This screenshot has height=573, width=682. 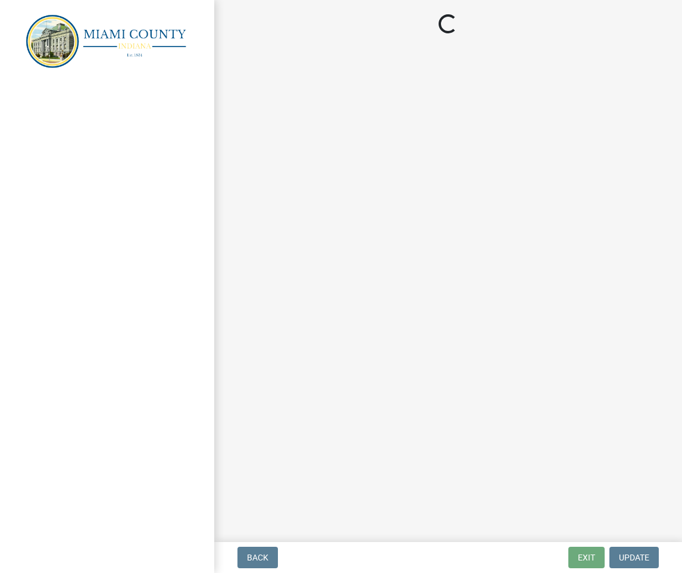 What do you see at coordinates (110, 40) in the screenshot?
I see `img: Miami County, Indiana` at bounding box center [110, 40].